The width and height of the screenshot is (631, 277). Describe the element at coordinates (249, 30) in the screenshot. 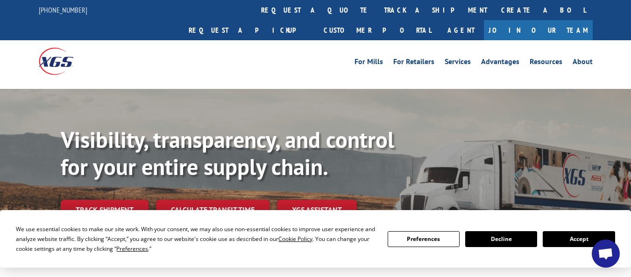

I see `a: Request a pickup` at that location.